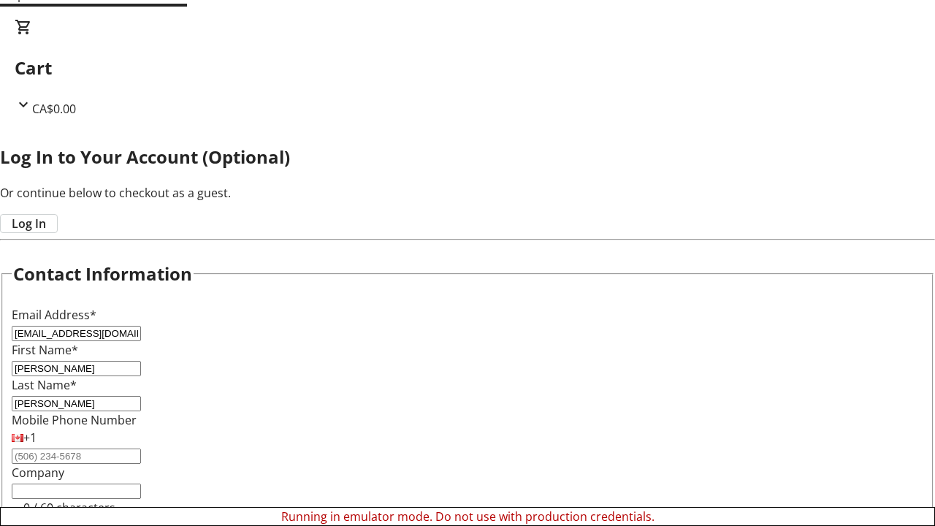  I want to click on label: Company, so click(38, 473).